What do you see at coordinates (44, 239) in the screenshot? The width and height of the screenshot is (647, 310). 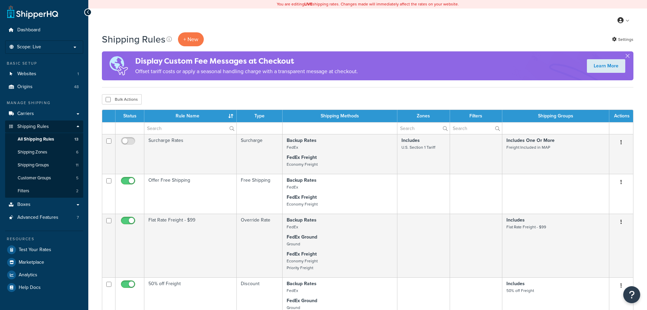 I see `div: Resources` at bounding box center [44, 239].